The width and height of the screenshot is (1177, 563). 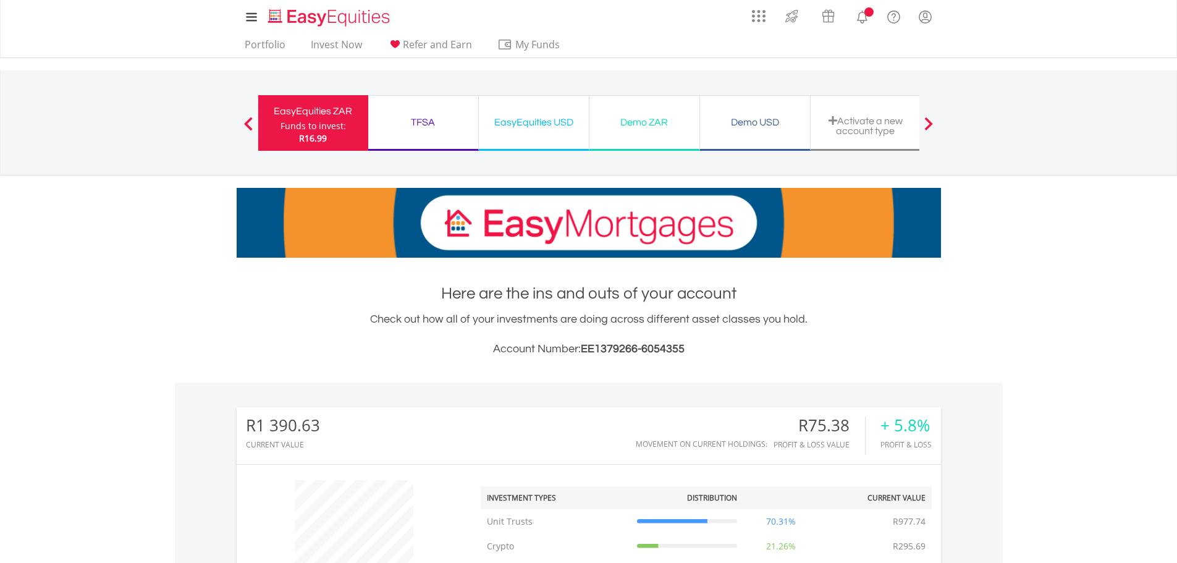 What do you see at coordinates (894, 15) in the screenshot?
I see `a: FAQ's and Support` at bounding box center [894, 15].